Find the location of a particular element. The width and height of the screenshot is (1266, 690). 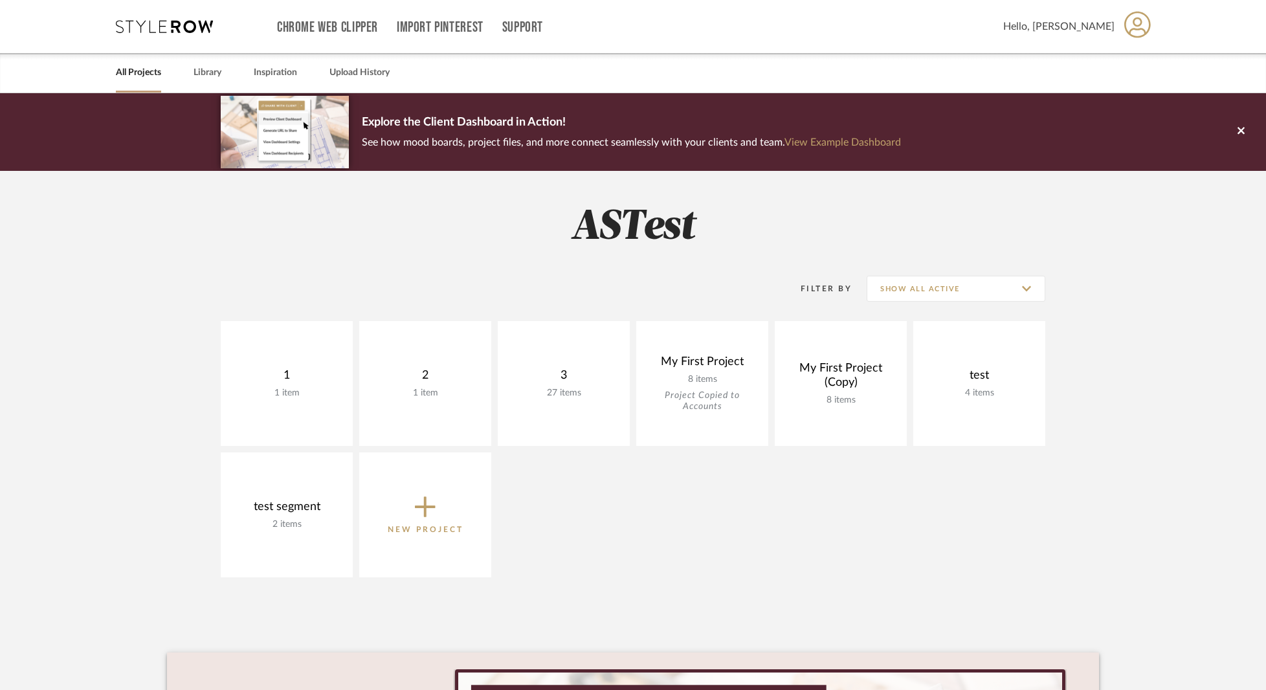

p: Explore the Client Dashboard in Action! is located at coordinates (631, 123).